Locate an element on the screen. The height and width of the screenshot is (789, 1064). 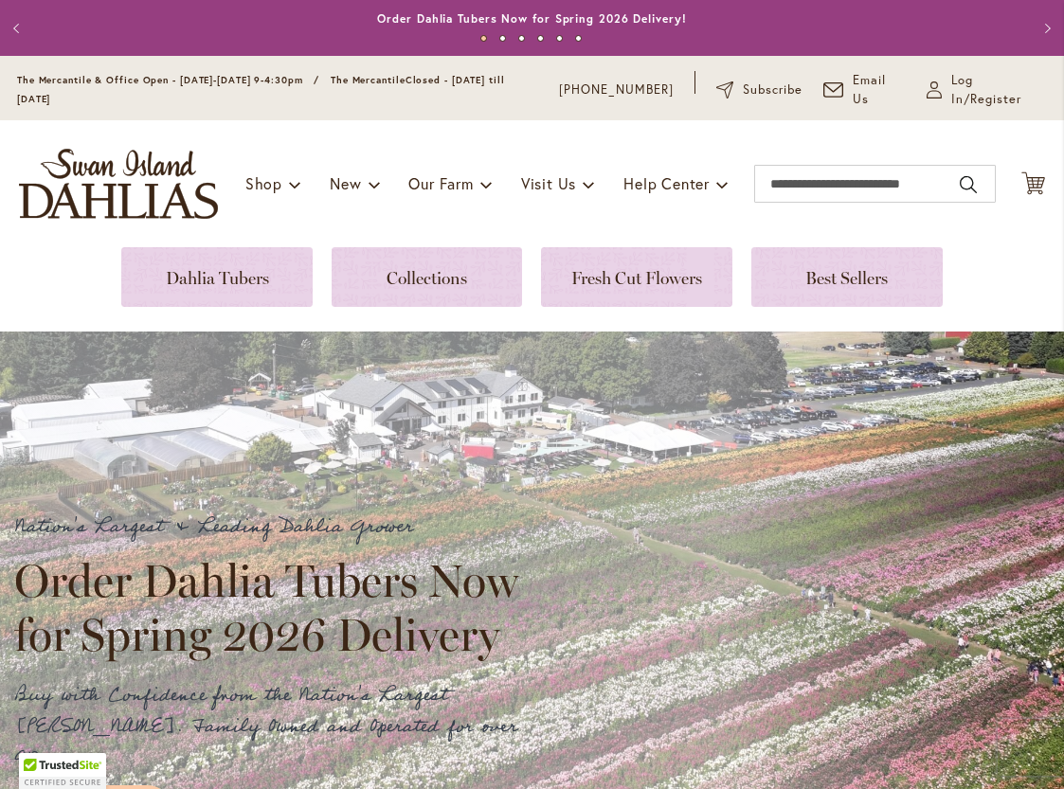
a: store logo is located at coordinates (118, 184).